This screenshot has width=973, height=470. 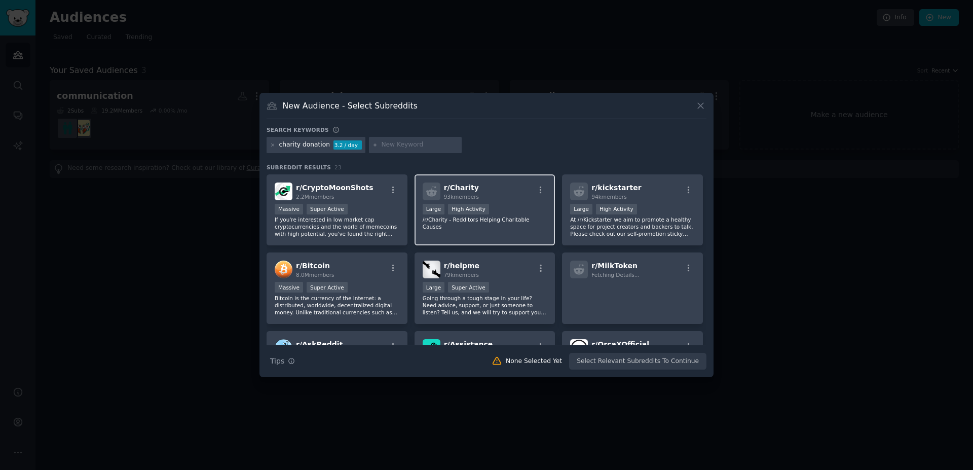 I want to click on input: New Keyword, so click(x=420, y=145).